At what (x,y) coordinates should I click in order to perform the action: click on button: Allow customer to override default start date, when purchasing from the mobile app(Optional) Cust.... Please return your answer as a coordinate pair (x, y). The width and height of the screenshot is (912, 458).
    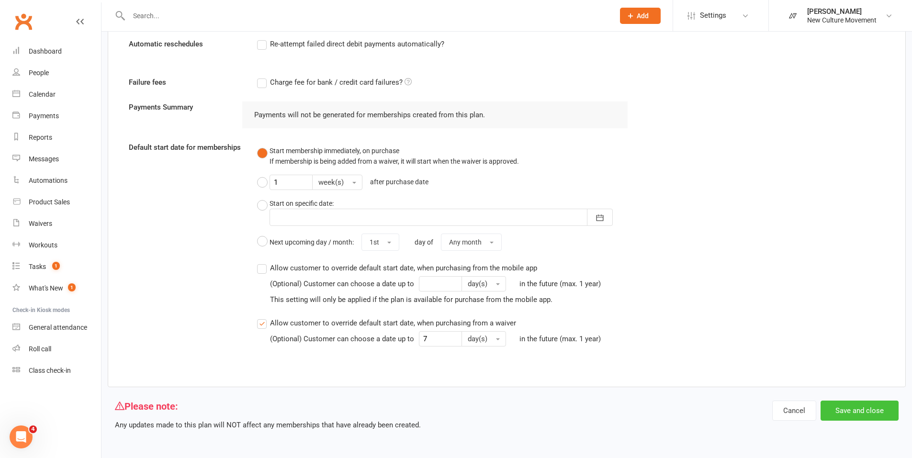
    Looking at the image, I should click on (483, 284).